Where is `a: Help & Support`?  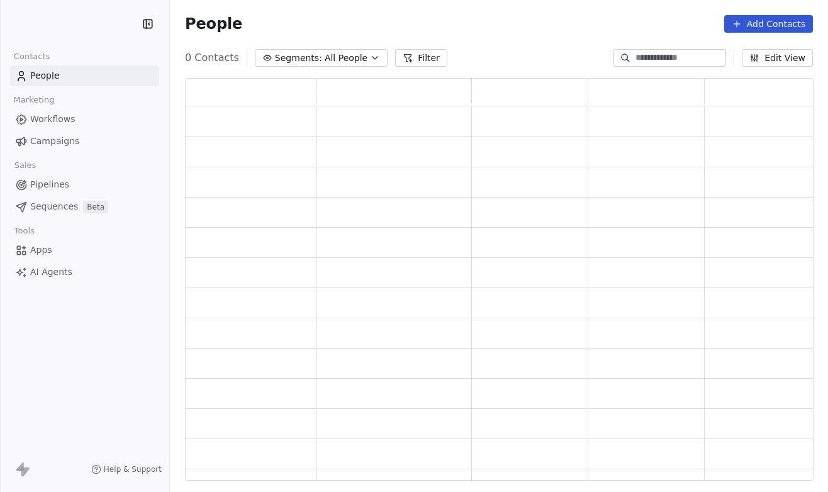
a: Help & Support is located at coordinates (126, 469).